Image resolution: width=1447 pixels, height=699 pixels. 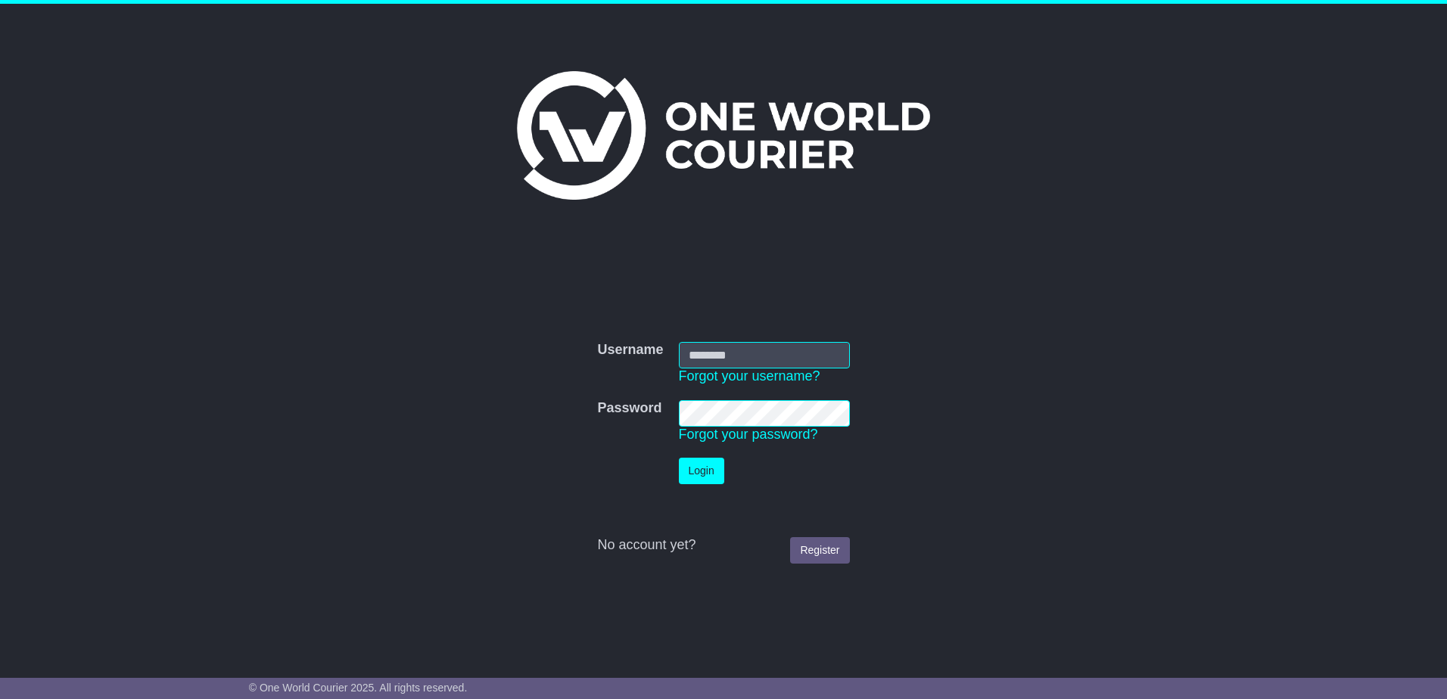 I want to click on img: One World, so click(x=724, y=135).